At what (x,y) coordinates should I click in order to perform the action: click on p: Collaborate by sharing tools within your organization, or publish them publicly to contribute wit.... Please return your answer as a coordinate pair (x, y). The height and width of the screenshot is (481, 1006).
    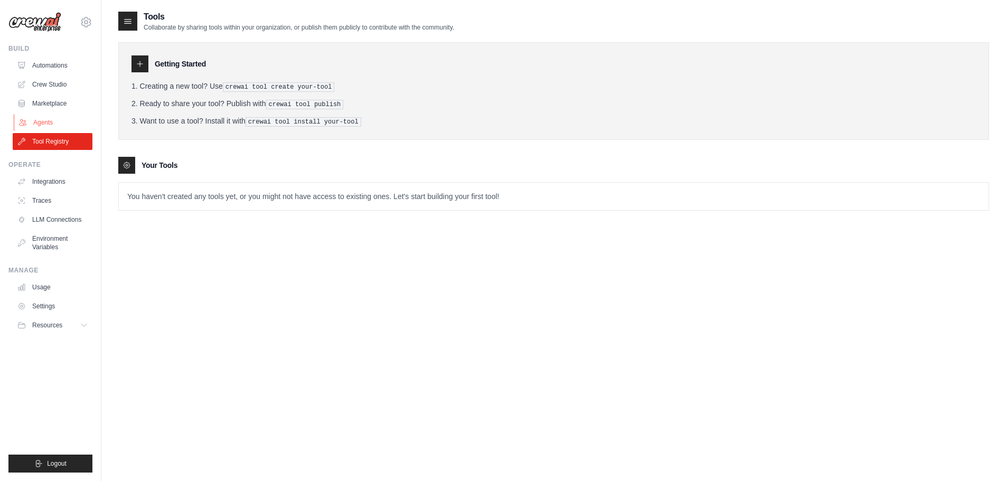
    Looking at the image, I should click on (299, 27).